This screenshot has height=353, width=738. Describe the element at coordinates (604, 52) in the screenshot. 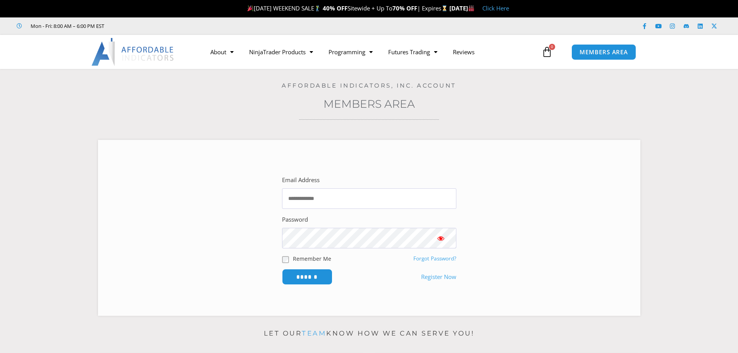

I see `span: MEMBERS AREA` at that location.